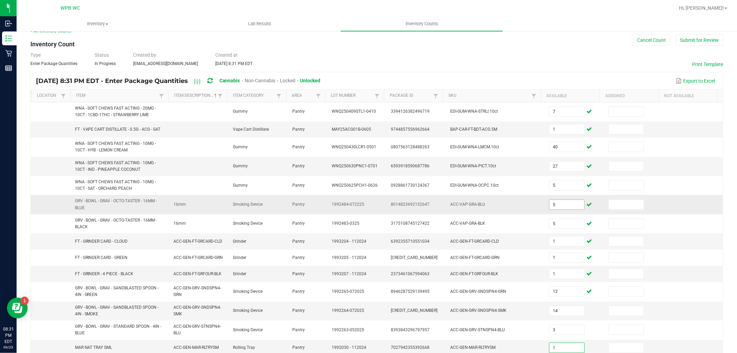 Image resolution: width=737 pixels, height=353 pixels. What do you see at coordinates (411, 291) in the screenshot?
I see `span: 8946287529139495` at bounding box center [411, 291].